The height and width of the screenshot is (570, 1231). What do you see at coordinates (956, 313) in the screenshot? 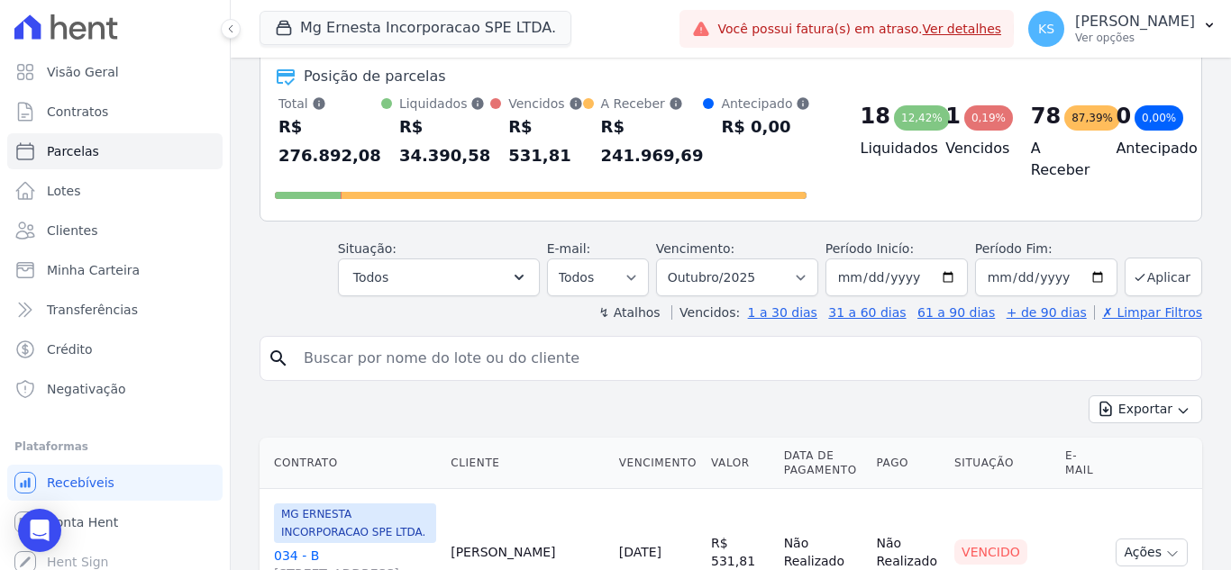
I see `a: 61 a 90 dias` at bounding box center [956, 313].